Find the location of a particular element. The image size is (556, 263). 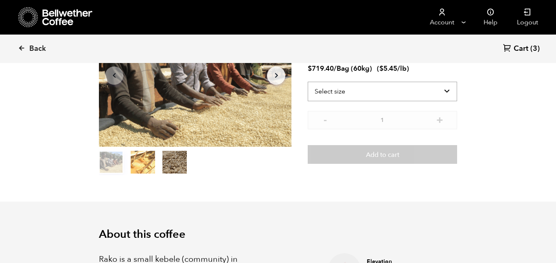

span: /lb is located at coordinates (402, 68).